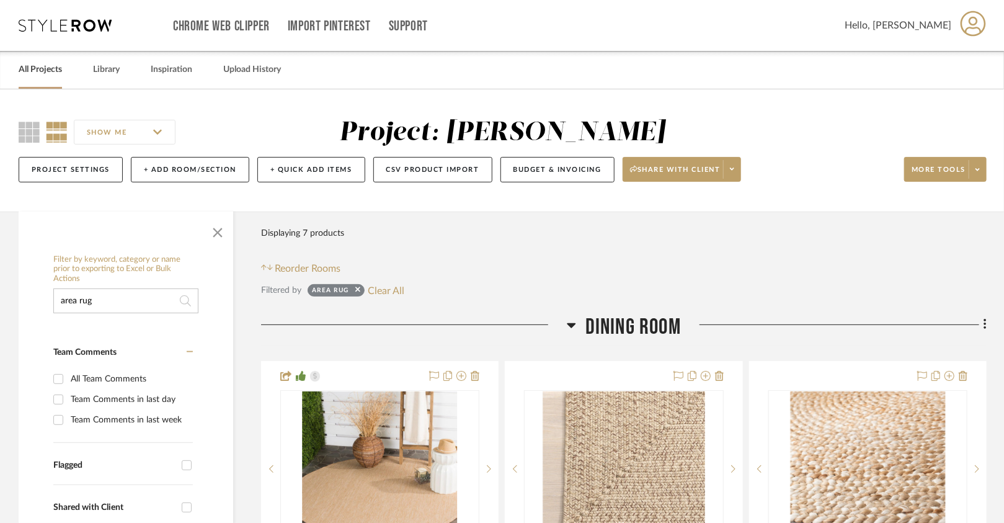 This screenshot has width=1004, height=523. I want to click on button: Budget & Invoicing, so click(557, 169).